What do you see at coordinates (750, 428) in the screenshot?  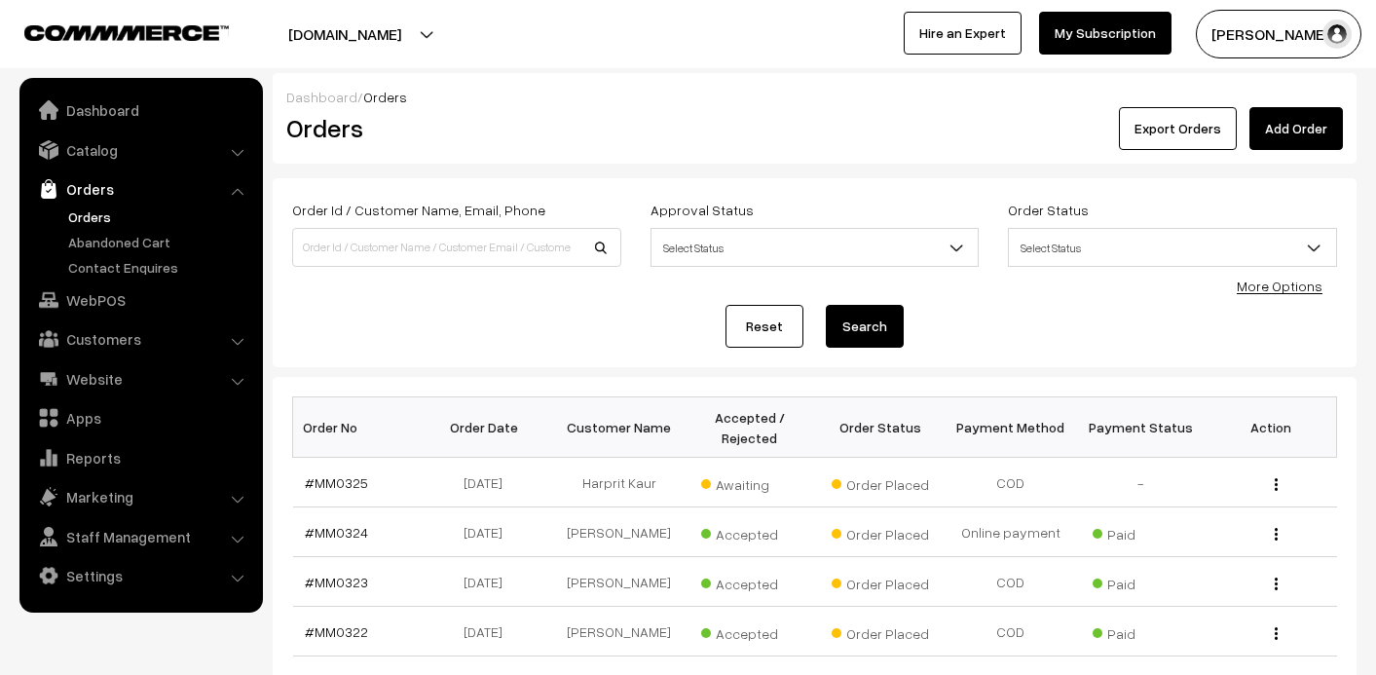 I see `th: Accepted / Rejected` at bounding box center [750, 428].